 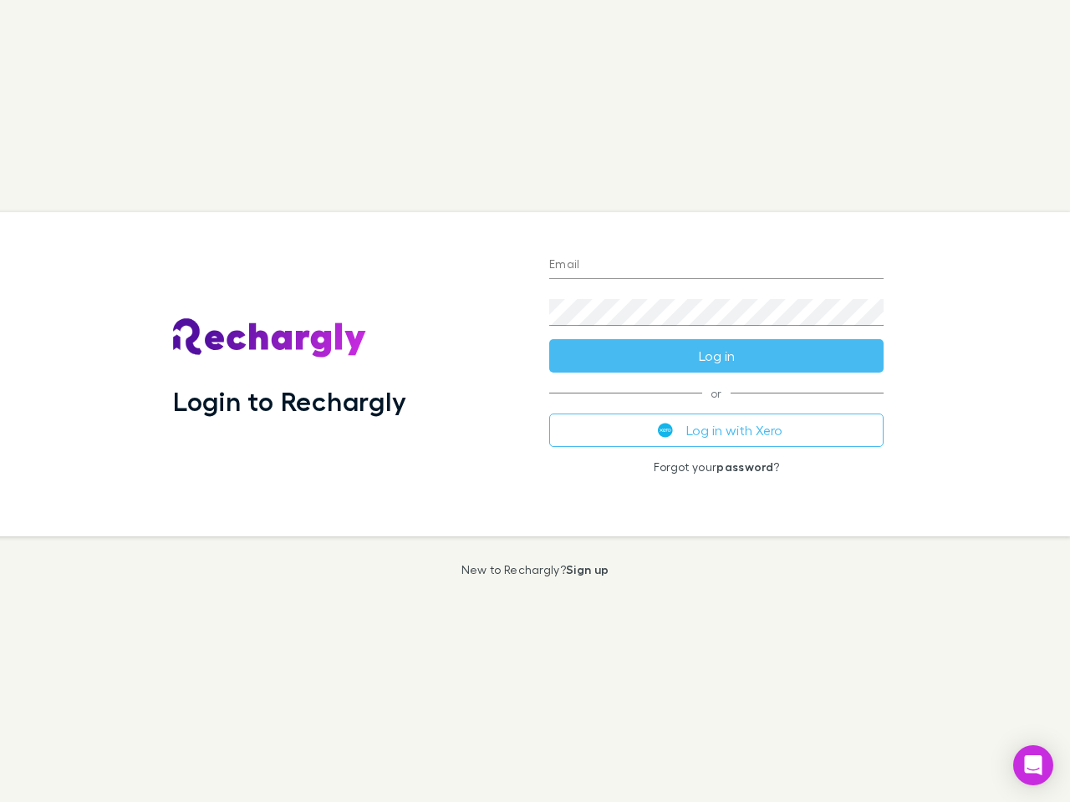 What do you see at coordinates (289, 401) in the screenshot?
I see `h1: Login to Rechargly` at bounding box center [289, 401].